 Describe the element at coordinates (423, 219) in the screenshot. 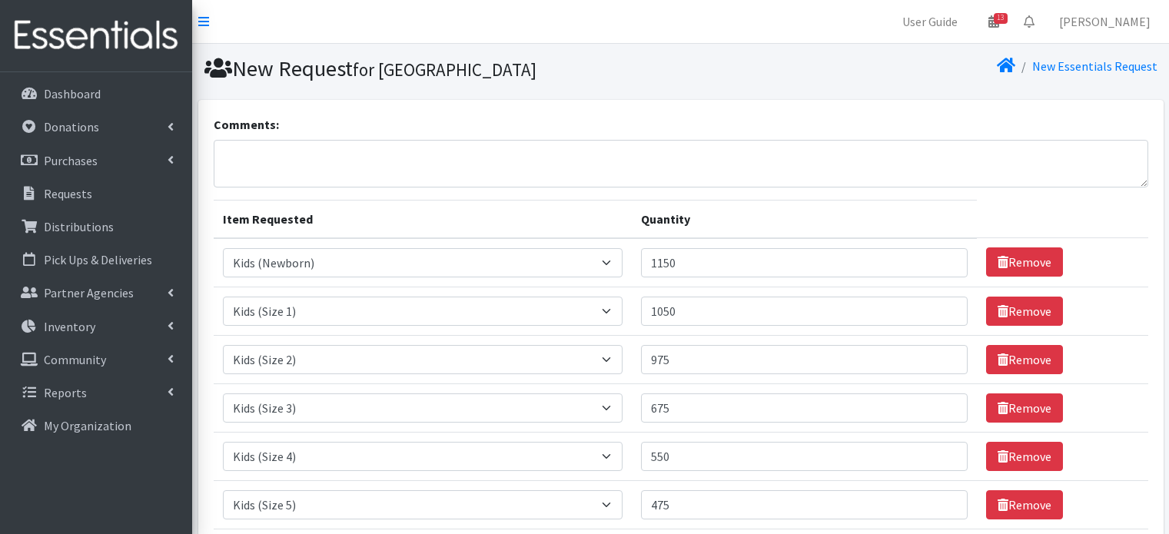

I see `th: Item Requested` at that location.